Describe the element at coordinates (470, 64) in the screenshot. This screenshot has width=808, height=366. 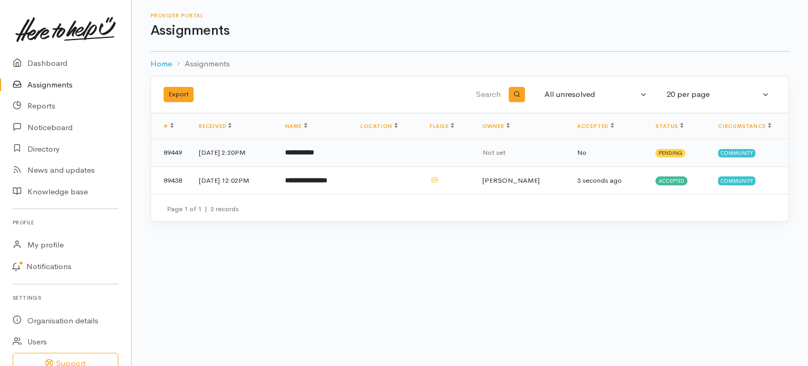
I see `nav: breadcrumb` at that location.